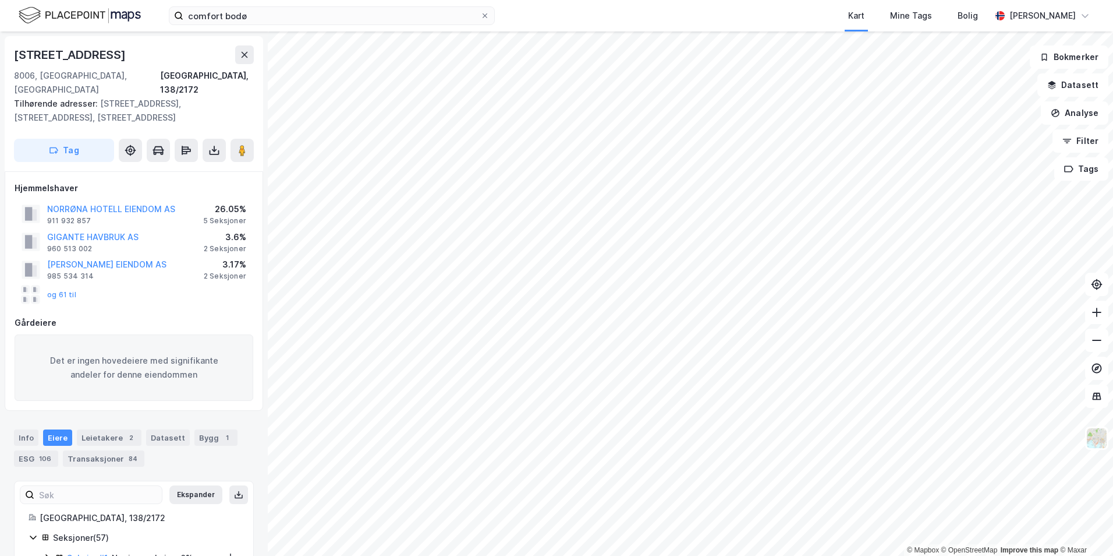  Describe the element at coordinates (196, 494) in the screenshot. I see `button: Ekspander` at that location.